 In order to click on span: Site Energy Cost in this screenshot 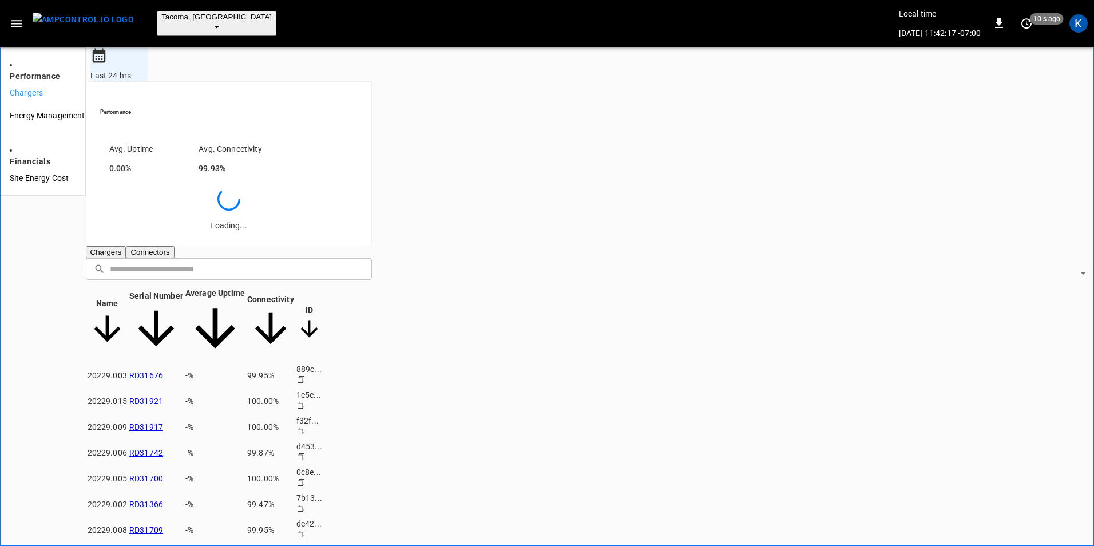, I will do `click(39, 178)`.